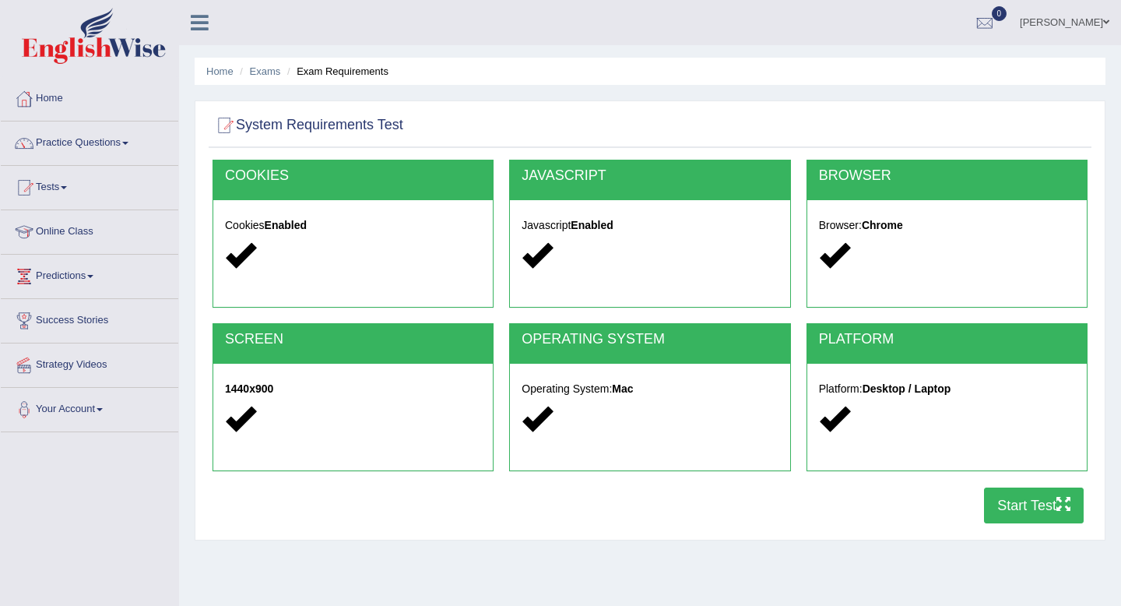 The image size is (1121, 606). I want to click on strong: Desktop / Laptop, so click(907, 388).